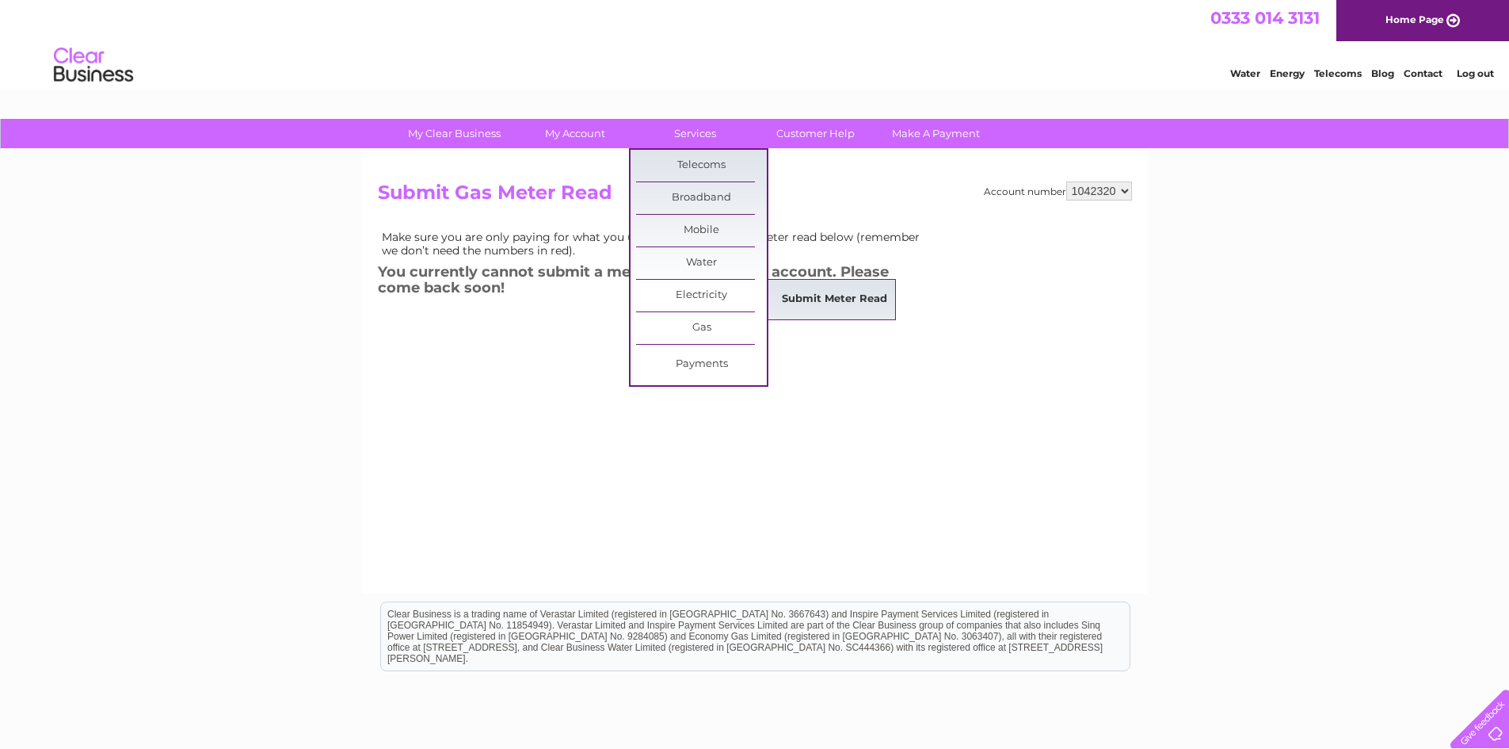 The width and height of the screenshot is (1509, 749). What do you see at coordinates (1287, 73) in the screenshot?
I see `a: Energy` at bounding box center [1287, 73].